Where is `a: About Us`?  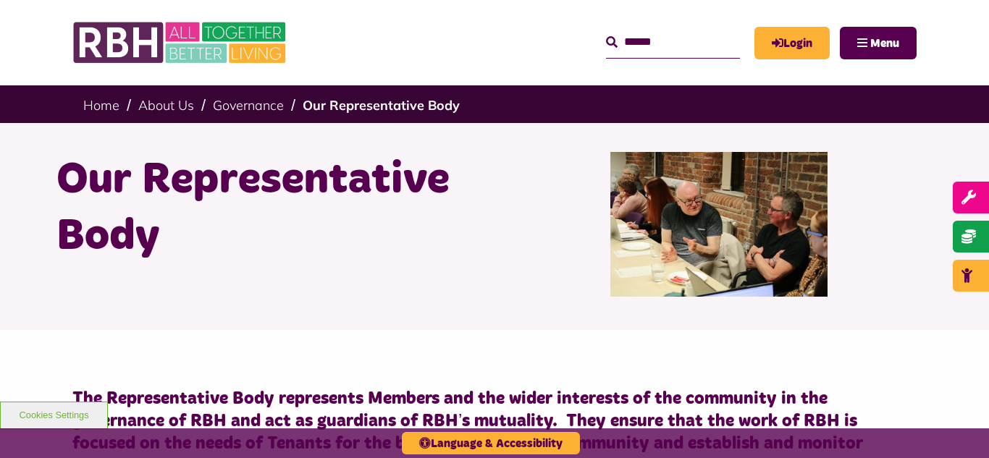
a: About Us is located at coordinates (166, 105).